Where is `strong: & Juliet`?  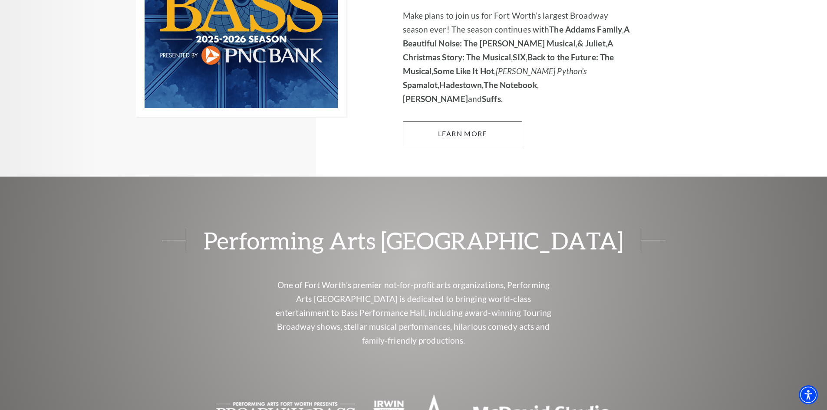
strong: & Juliet is located at coordinates (592, 43).